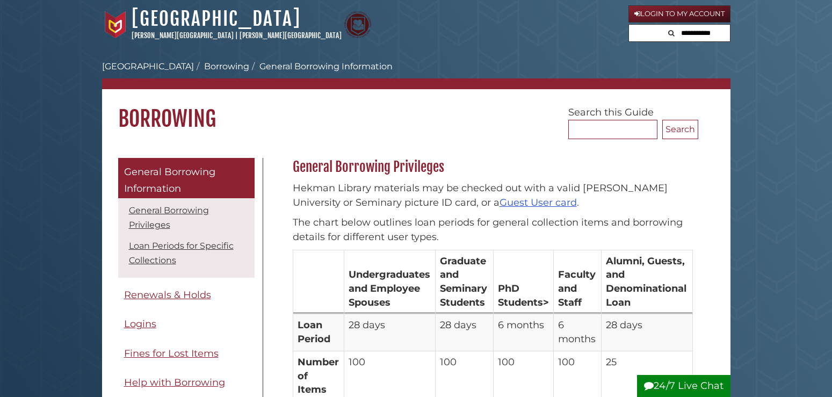  What do you see at coordinates (492, 230) in the screenshot?
I see `p: The chart below outlines loan periods for general collection items and borrowing details for diff...` at bounding box center [492, 230].